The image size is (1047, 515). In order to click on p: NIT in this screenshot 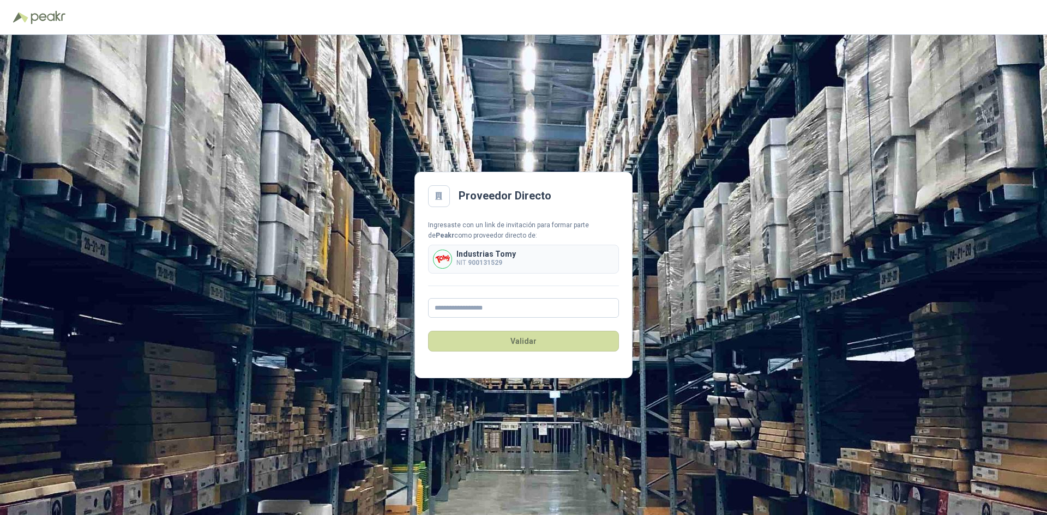, I will do `click(486, 263)`.